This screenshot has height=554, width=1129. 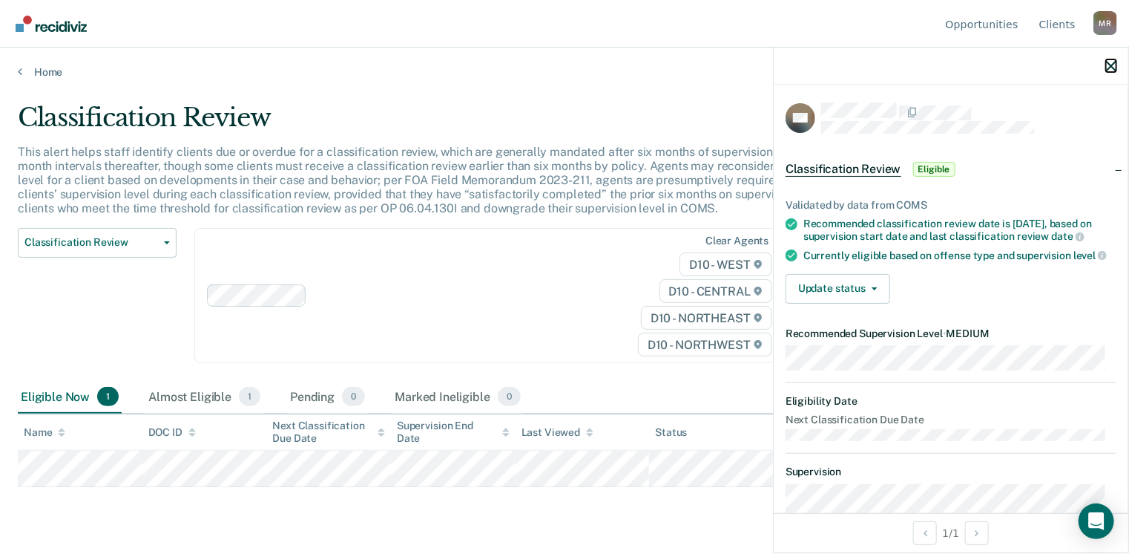 What do you see at coordinates (737, 240) in the screenshot?
I see `div: Clear agents` at bounding box center [737, 240].